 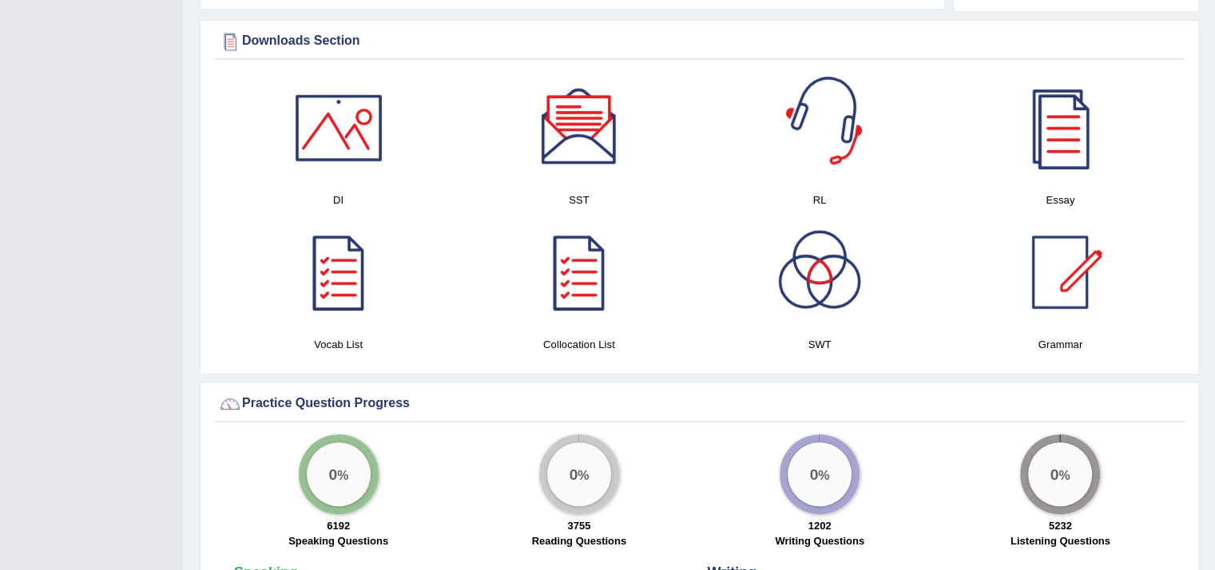 I want to click on strong: 5232, so click(x=1060, y=526).